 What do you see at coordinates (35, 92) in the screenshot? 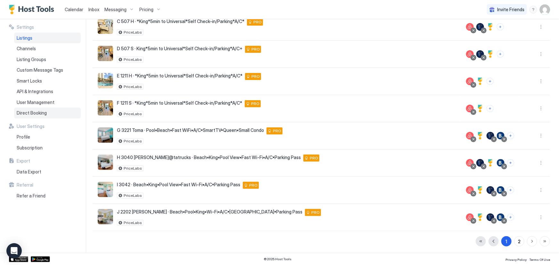
I see `span: API & Integrations` at bounding box center [35, 92].